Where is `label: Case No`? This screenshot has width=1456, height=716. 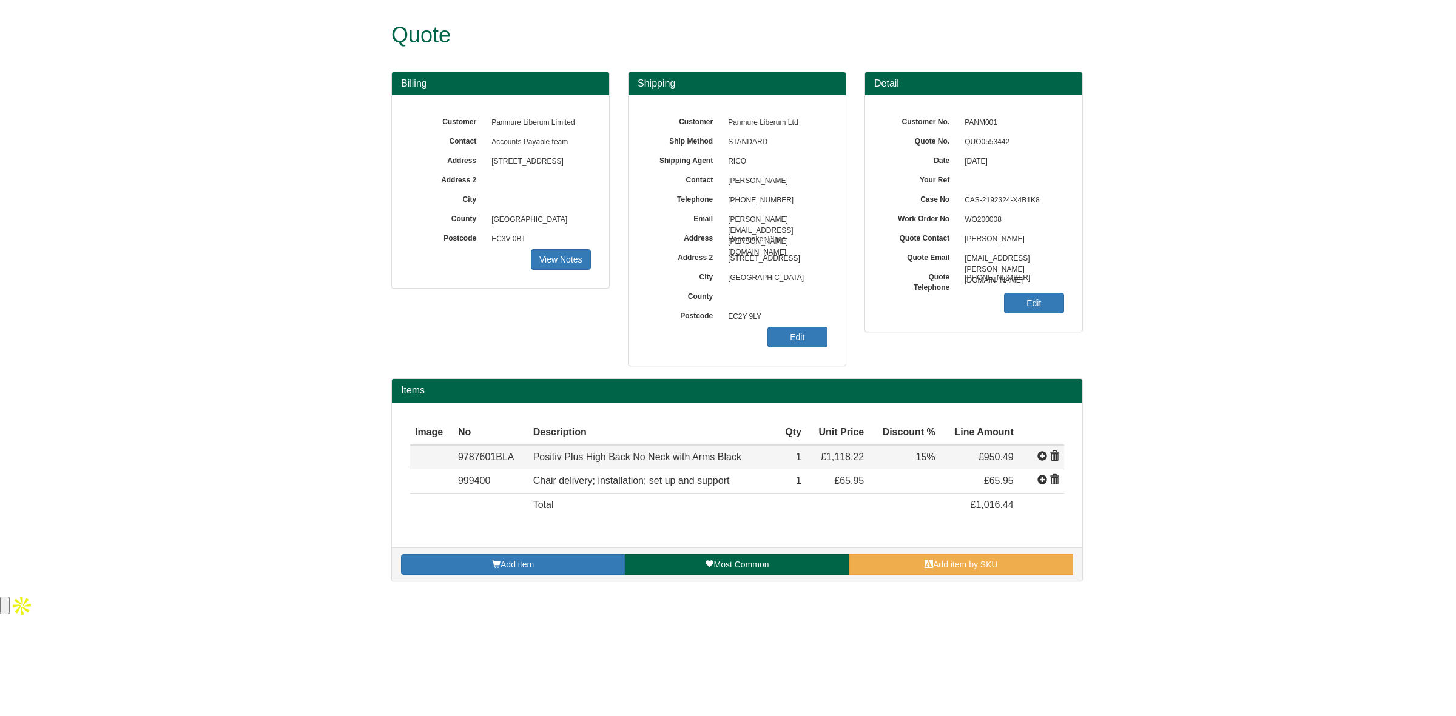
label: Case No is located at coordinates (921, 198).